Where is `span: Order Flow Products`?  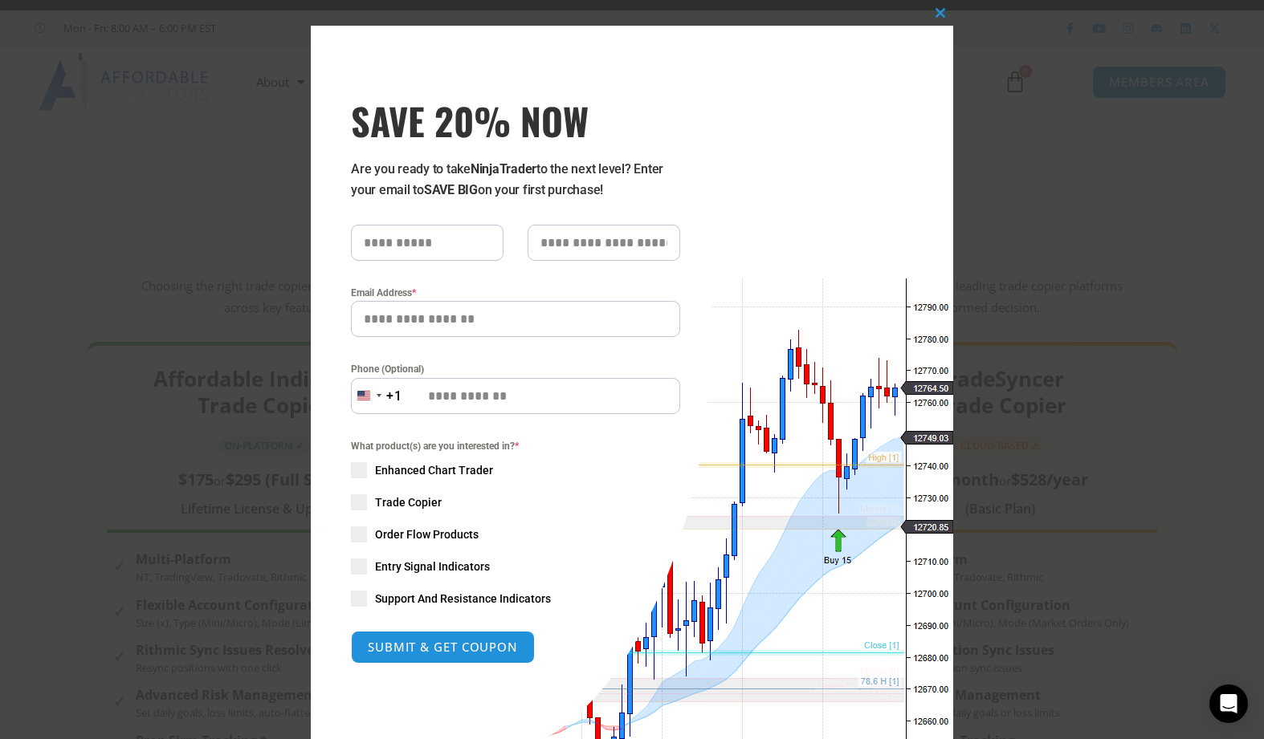
span: Order Flow Products is located at coordinates (426, 535).